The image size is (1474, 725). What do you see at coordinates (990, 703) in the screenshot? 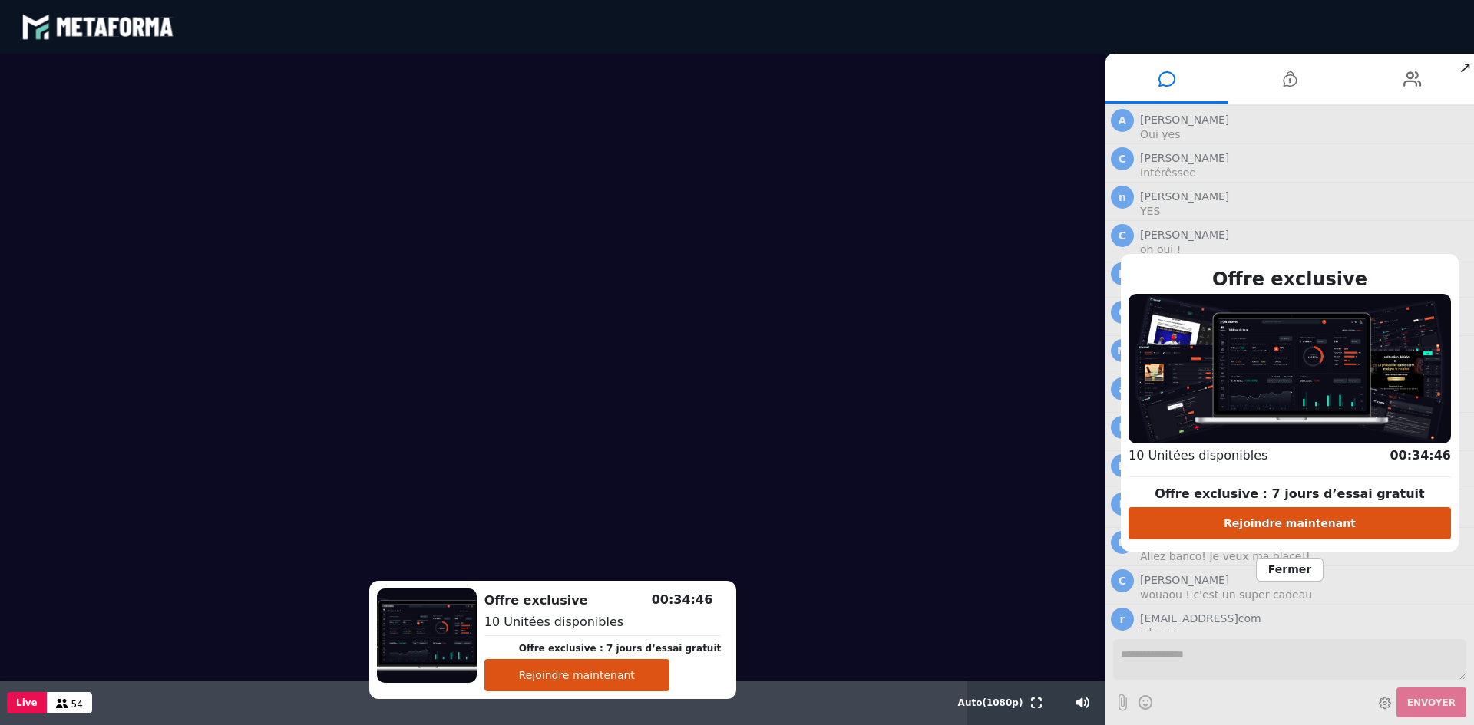
I see `button: Auto(1080p)` at bounding box center [990, 703].